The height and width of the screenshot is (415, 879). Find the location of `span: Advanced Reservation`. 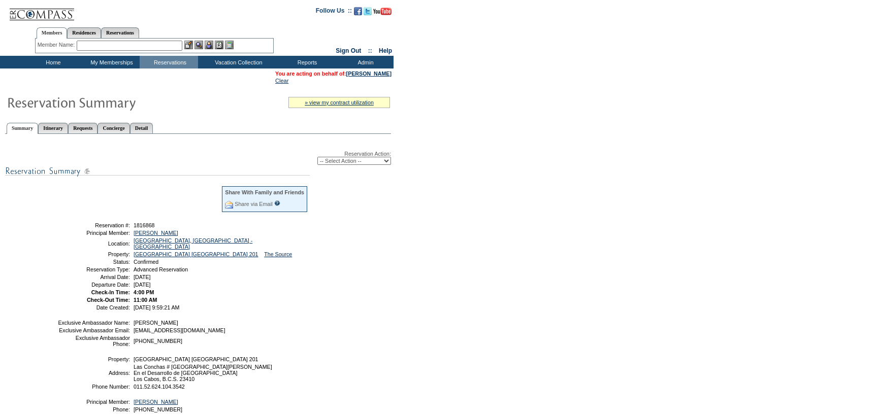

span: Advanced Reservation is located at coordinates (160, 270).